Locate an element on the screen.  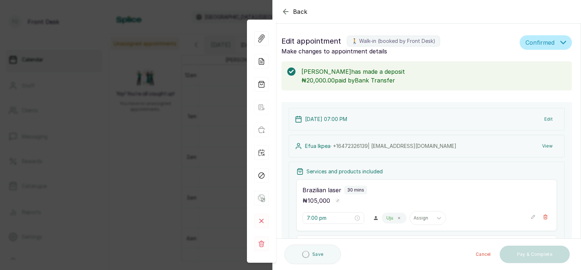
button: Edit is located at coordinates (549, 119).